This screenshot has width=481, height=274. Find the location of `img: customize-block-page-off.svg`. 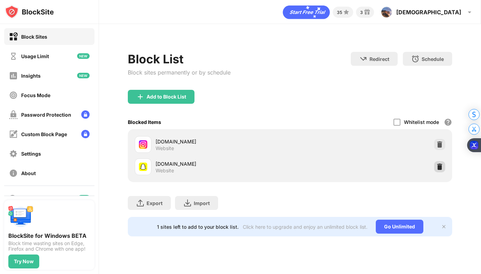

img: customize-block-page-off.svg is located at coordinates (13, 134).